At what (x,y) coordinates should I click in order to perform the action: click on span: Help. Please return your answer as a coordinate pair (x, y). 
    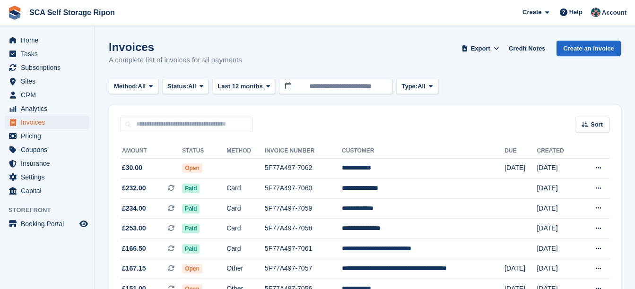
    Looking at the image, I should click on (576, 12).